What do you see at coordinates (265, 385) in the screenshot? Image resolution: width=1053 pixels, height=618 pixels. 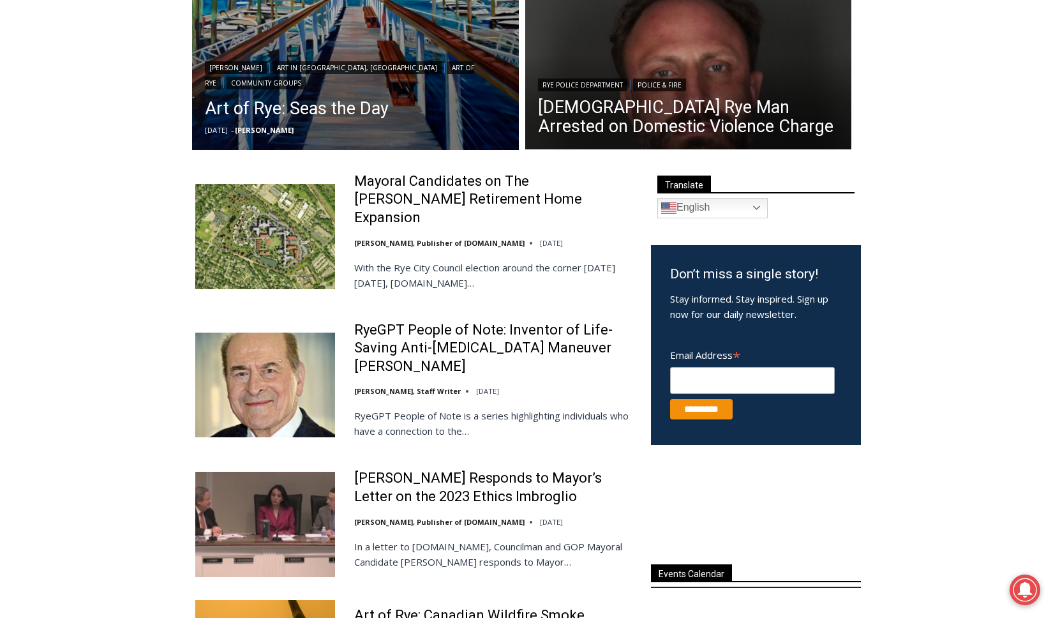 I see `img: RyeGPT People of Note: Inventor of Life-Saving Anti-Choking Maneuver Dr. Henry Heimlich` at bounding box center [265, 385].